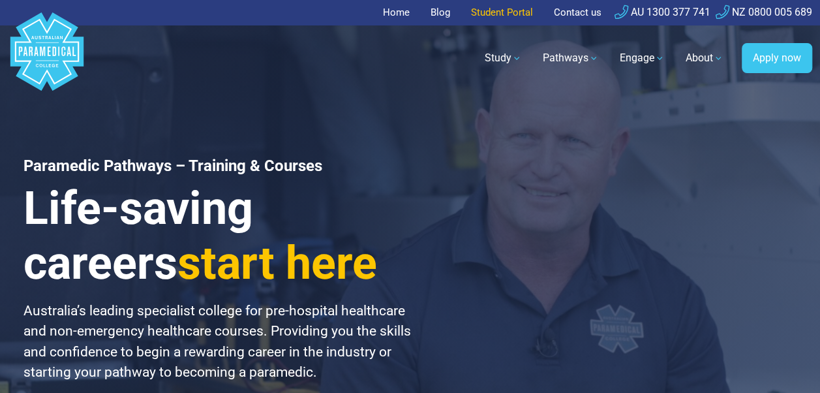 This screenshot has height=393, width=820. I want to click on a: NZ 0800 005 689, so click(764, 12).